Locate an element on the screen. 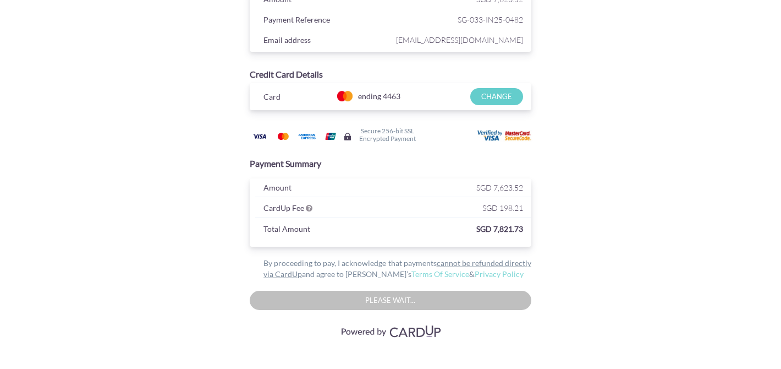 The width and height of the screenshot is (781, 369). h6: Secure 256-bit SSL Encrypted Payment is located at coordinates (387, 134).